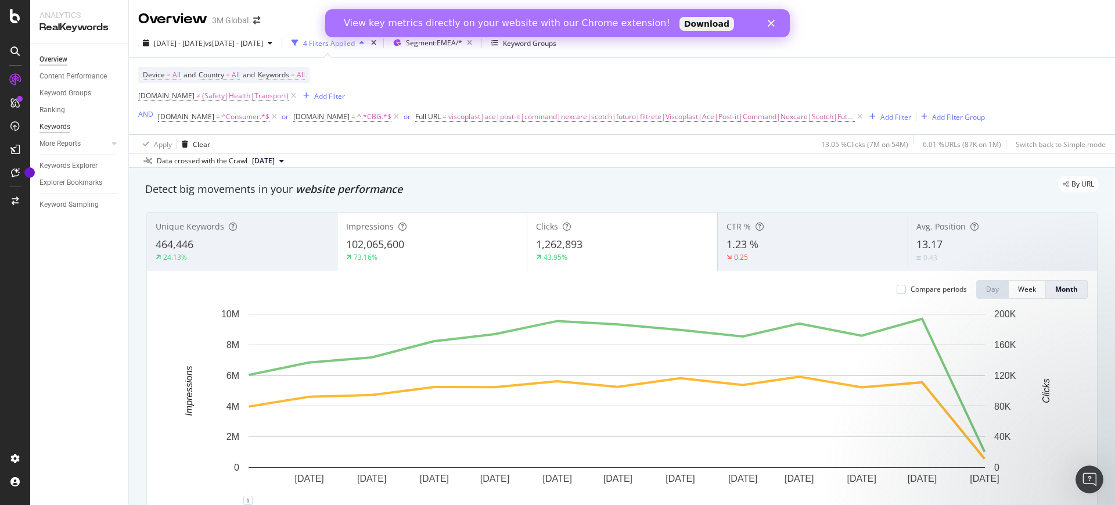 This screenshot has height=505, width=1115. Describe the element at coordinates (55, 127) in the screenshot. I see `div: Keywords` at that location.